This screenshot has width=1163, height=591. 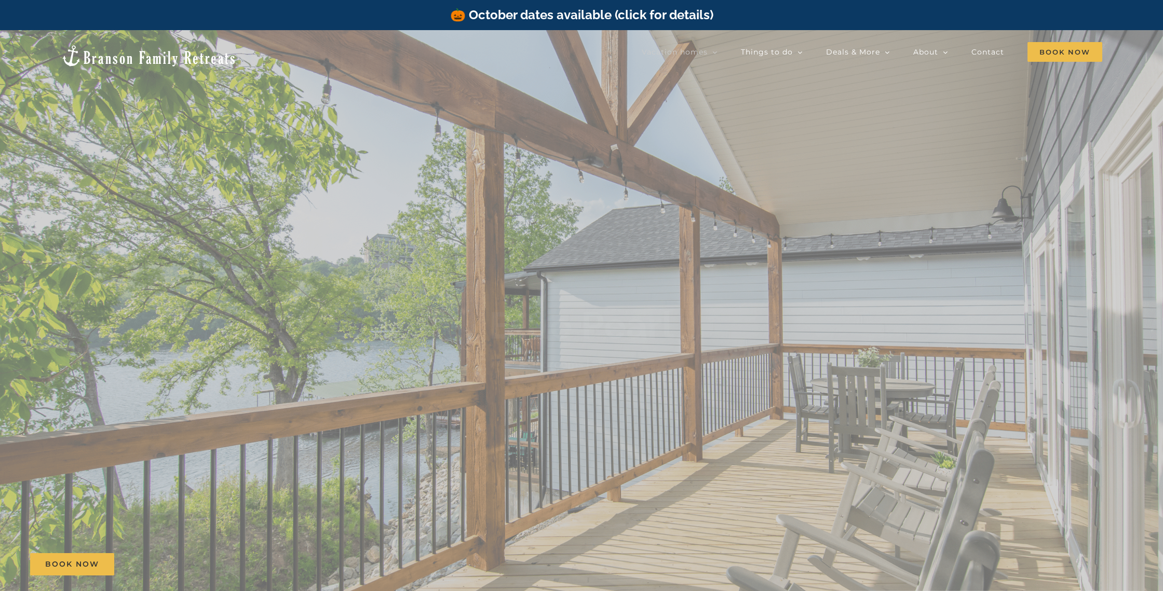 I want to click on h3: 5 Bedrooms | Sleeps 10, so click(x=582, y=364).